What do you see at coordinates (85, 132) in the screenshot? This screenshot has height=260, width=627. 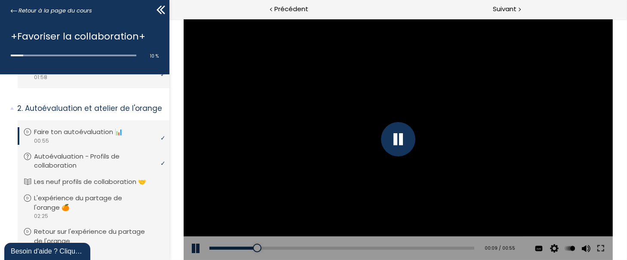 I see `p: Faire ton autoévaluation 📊` at bounding box center [85, 132].